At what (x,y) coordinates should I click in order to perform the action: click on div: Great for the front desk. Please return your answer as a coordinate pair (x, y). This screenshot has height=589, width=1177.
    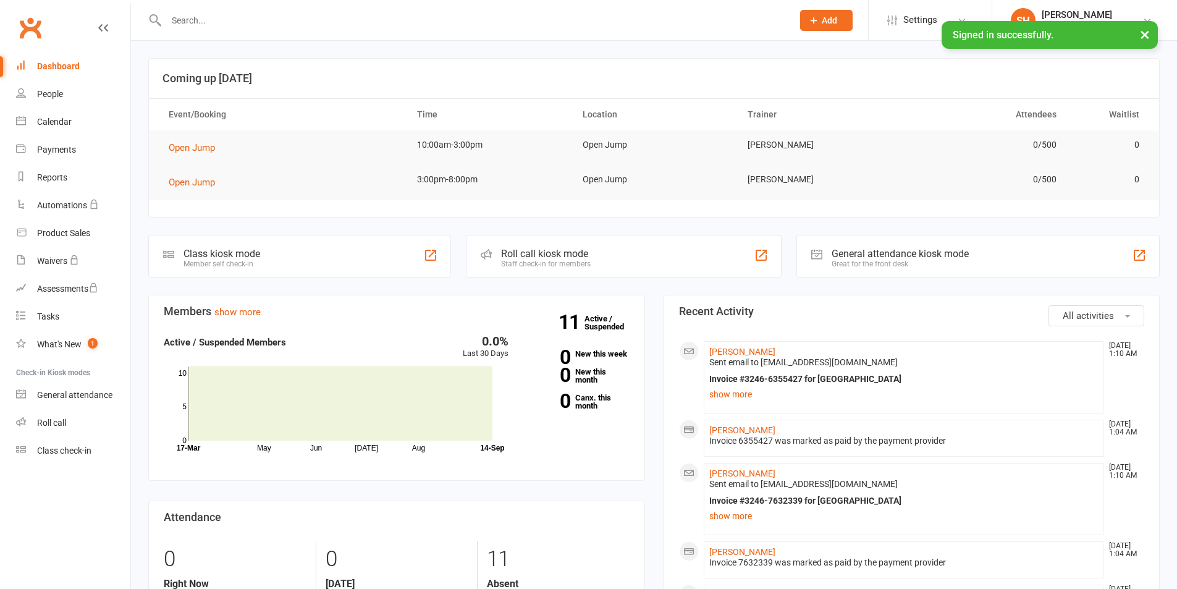
    Looking at the image, I should click on (900, 264).